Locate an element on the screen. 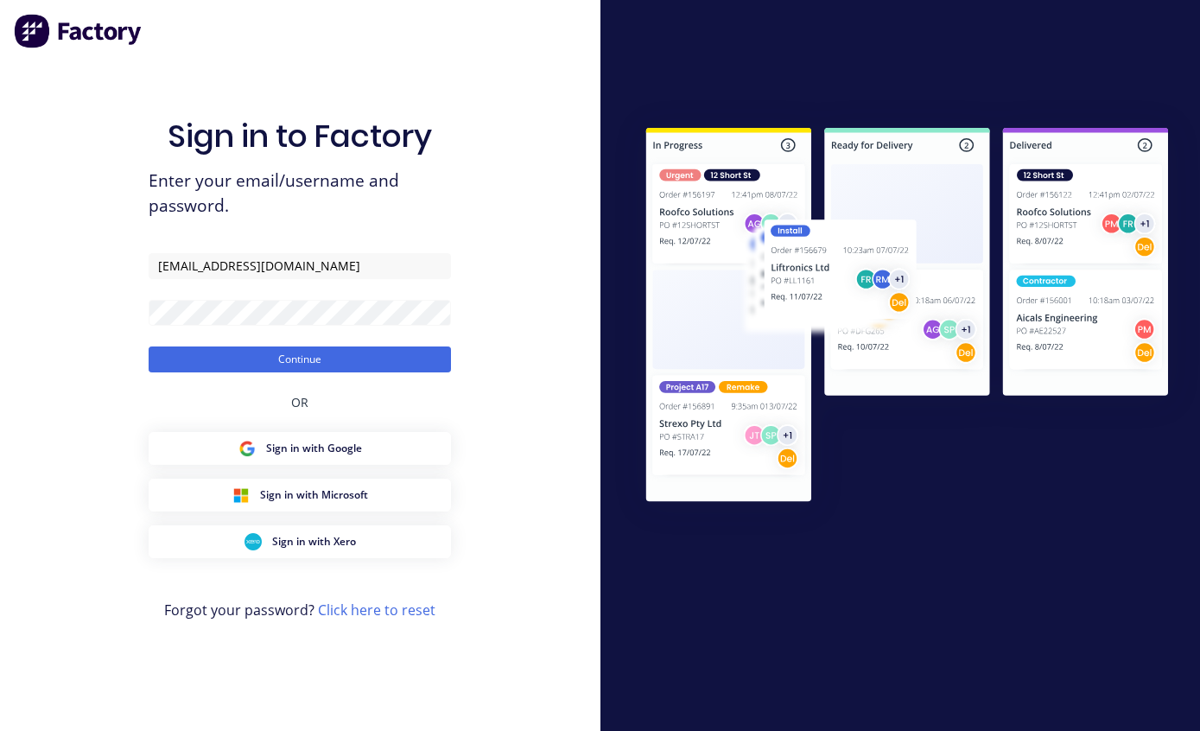  span: Sign in with Xero is located at coordinates (314, 542).